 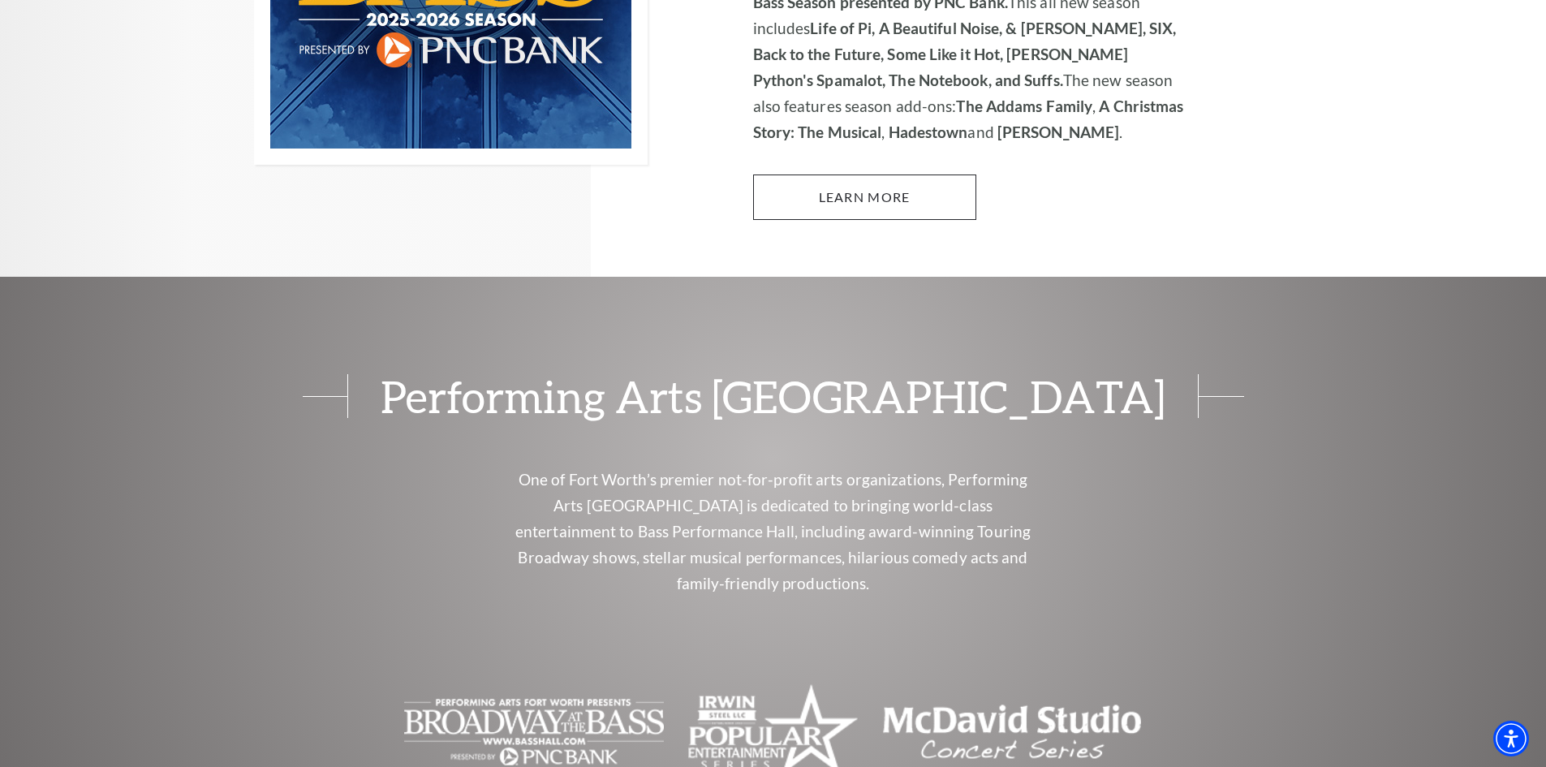 What do you see at coordinates (773, 730) in the screenshot?
I see `a: The image is completely blank with no visible content. - open in a new tab` at bounding box center [773, 730].